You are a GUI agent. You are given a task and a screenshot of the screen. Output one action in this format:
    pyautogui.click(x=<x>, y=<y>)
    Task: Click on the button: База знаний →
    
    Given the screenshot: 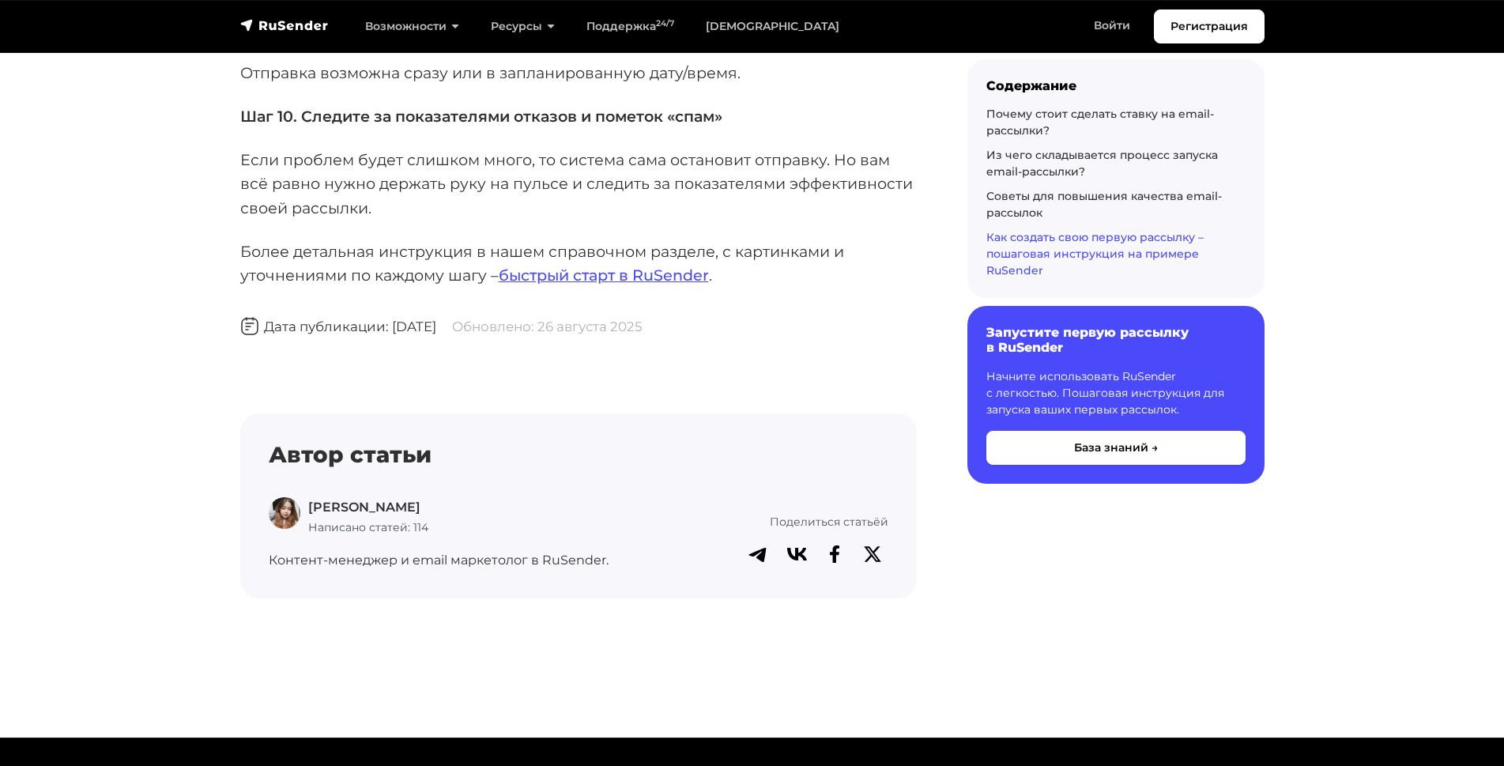 What is the action you would take?
    pyautogui.click(x=1116, y=447)
    